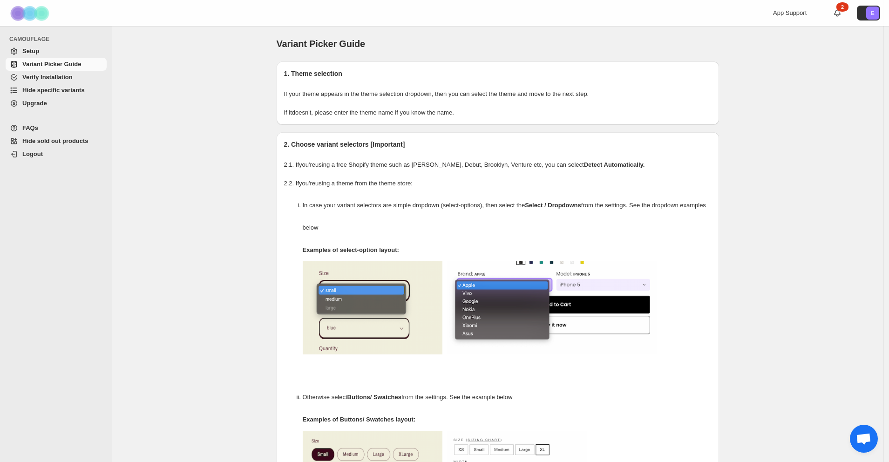 This screenshot has width=889, height=462. Describe the element at coordinates (869, 13) in the screenshot. I see `button: Avatar with initials E` at that location.